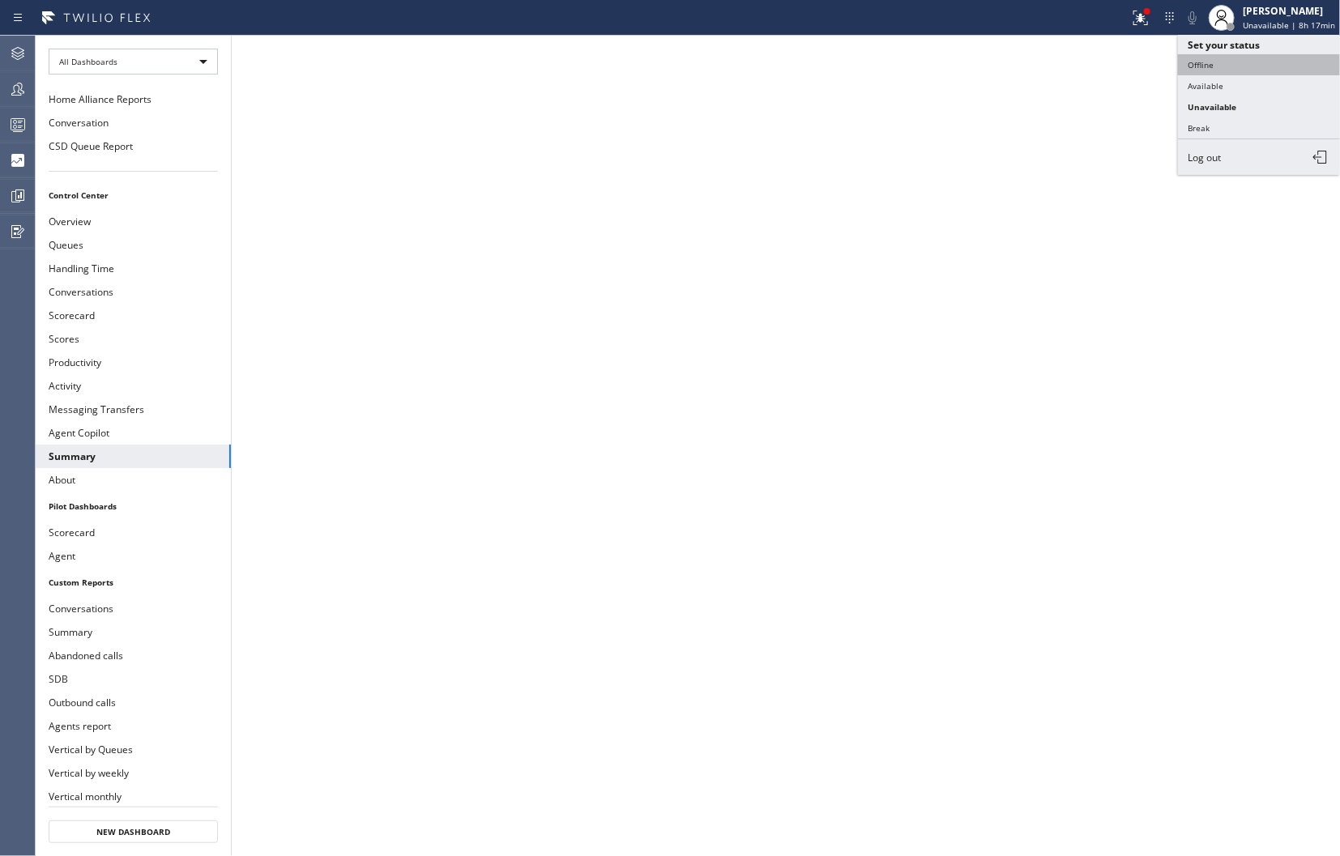 This screenshot has height=856, width=1340. I want to click on button: Scores, so click(133, 339).